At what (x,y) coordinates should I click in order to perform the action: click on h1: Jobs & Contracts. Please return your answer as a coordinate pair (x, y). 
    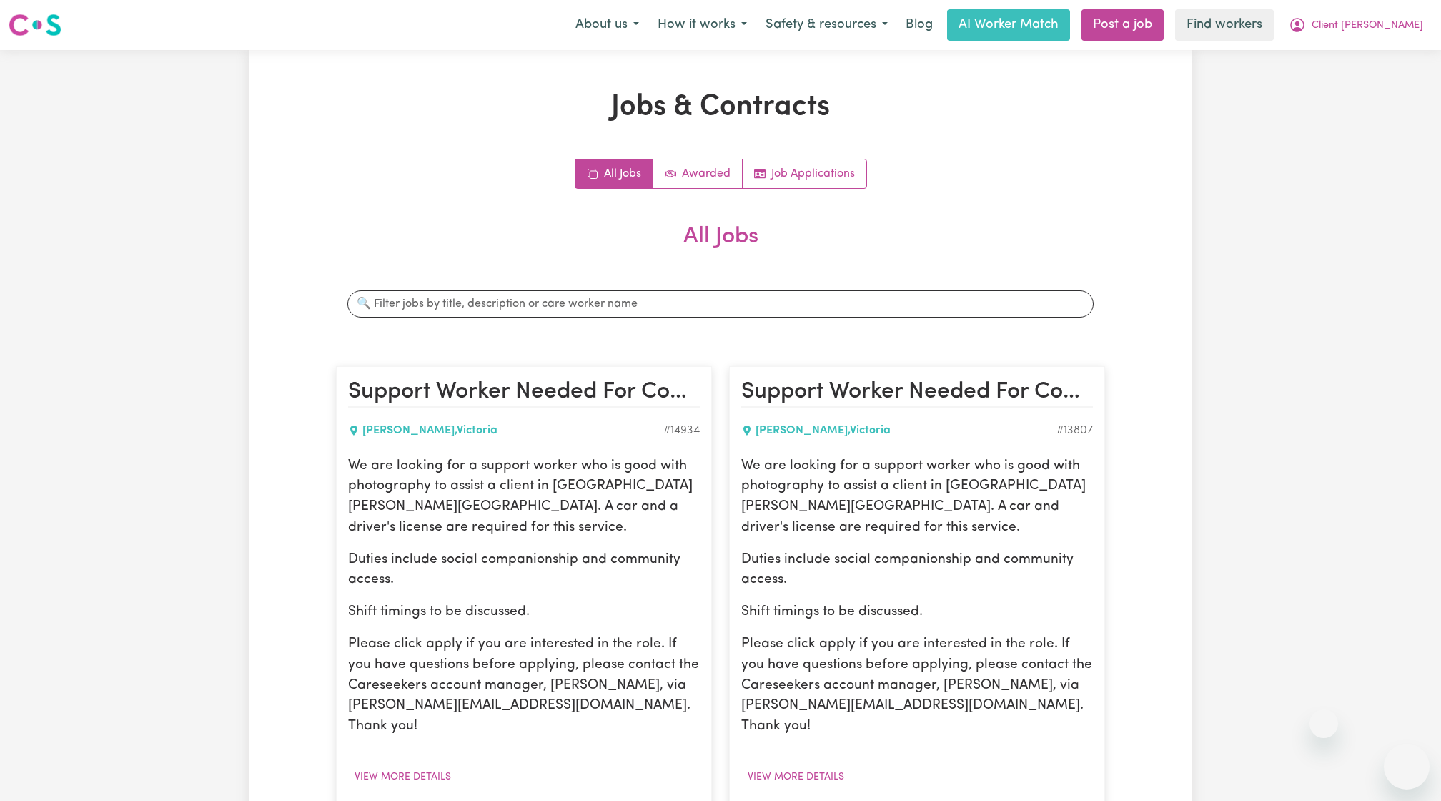
    Looking at the image, I should click on (721, 107).